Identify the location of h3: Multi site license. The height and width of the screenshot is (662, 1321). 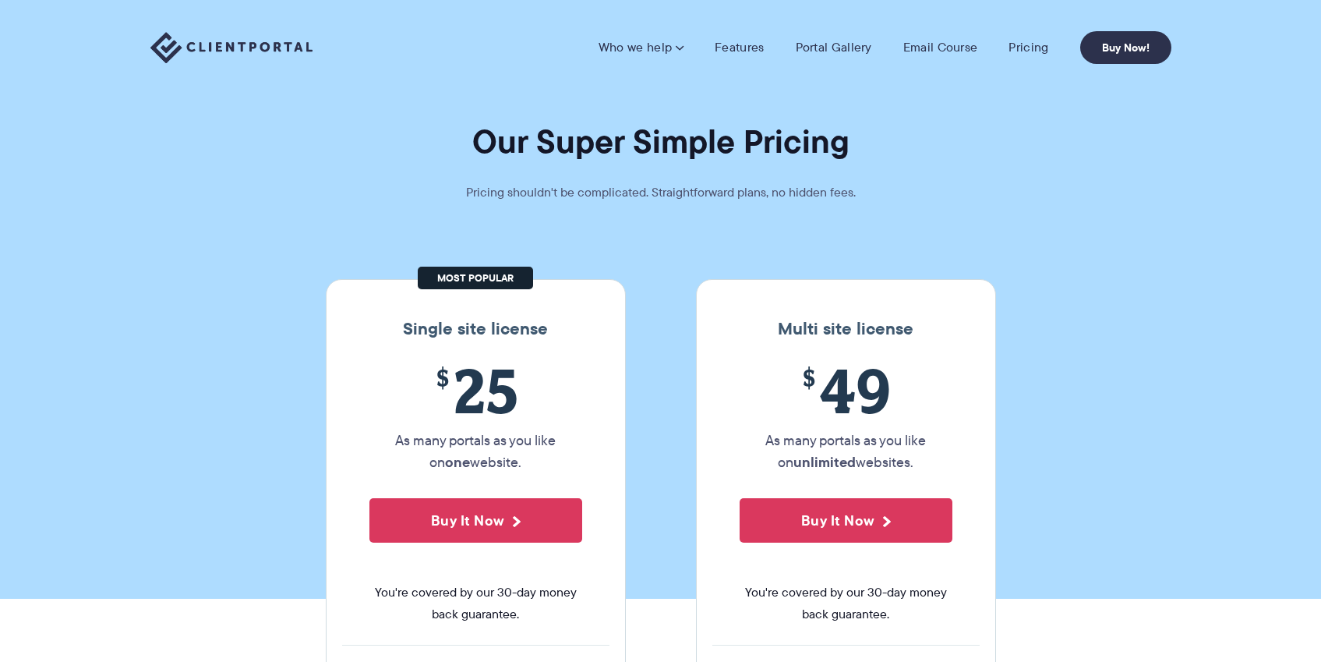
(845, 329).